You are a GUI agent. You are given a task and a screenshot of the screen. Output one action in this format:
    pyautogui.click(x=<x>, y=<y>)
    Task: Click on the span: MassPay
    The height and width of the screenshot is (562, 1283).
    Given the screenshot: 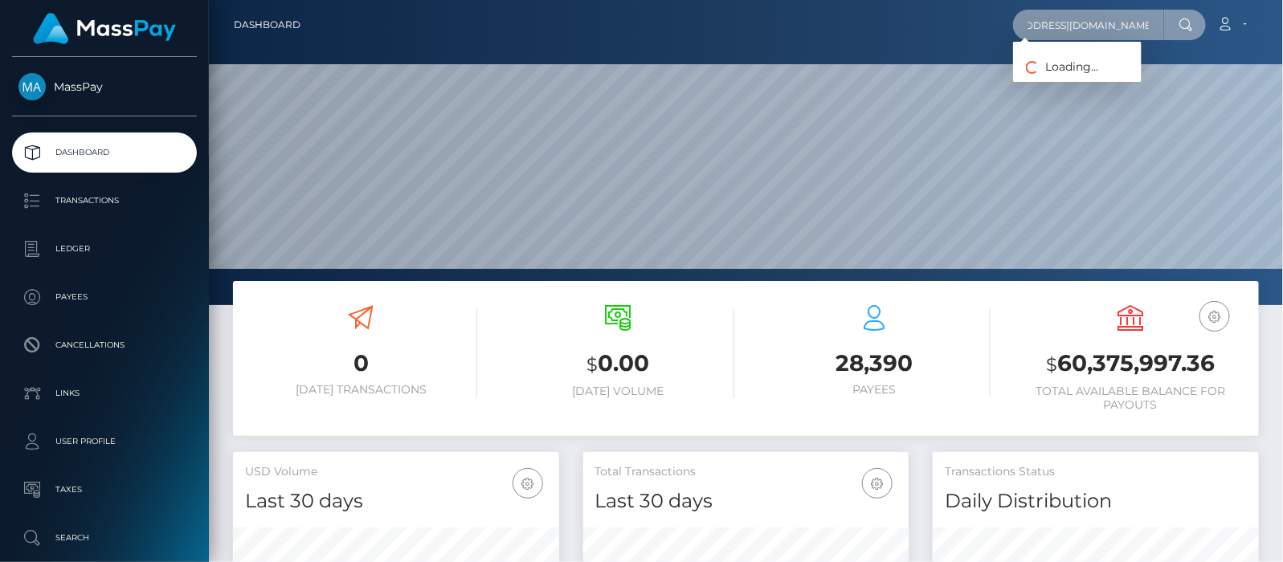 What is the action you would take?
    pyautogui.click(x=104, y=87)
    